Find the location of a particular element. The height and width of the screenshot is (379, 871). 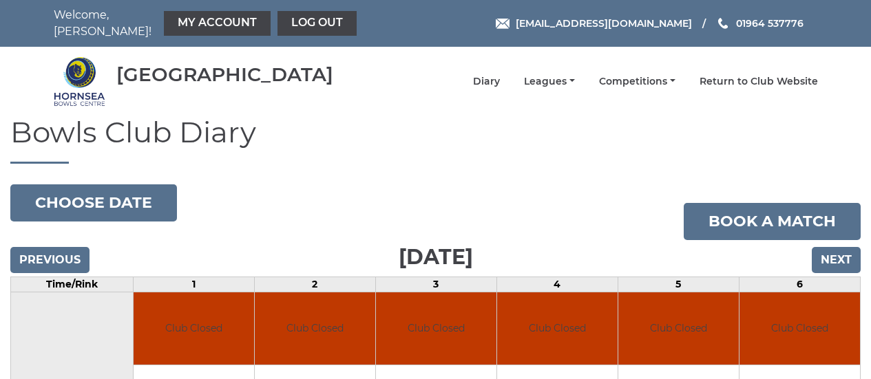

h1: Bowls Club Diary is located at coordinates (435, 140).